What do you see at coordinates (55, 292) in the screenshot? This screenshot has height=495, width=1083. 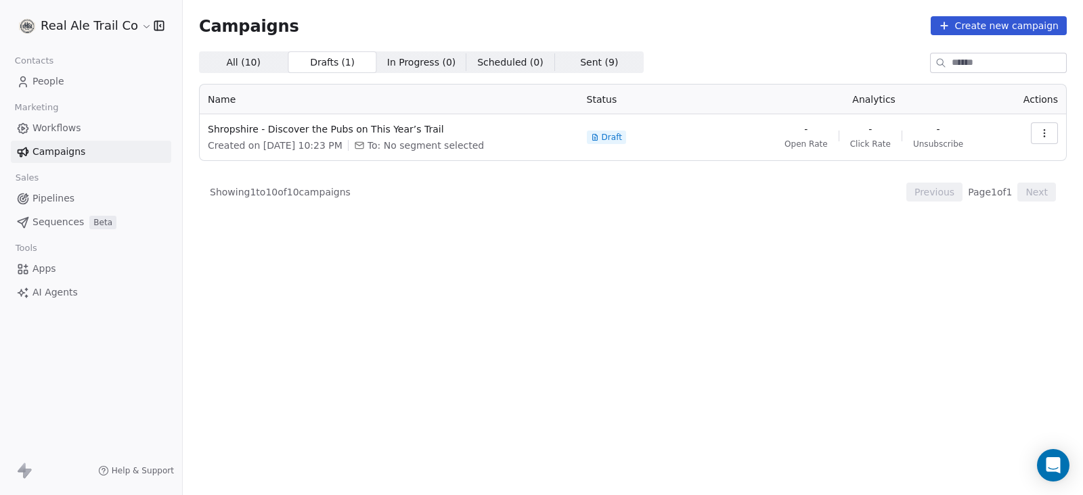 I see `span: AI Agents` at bounding box center [55, 292].